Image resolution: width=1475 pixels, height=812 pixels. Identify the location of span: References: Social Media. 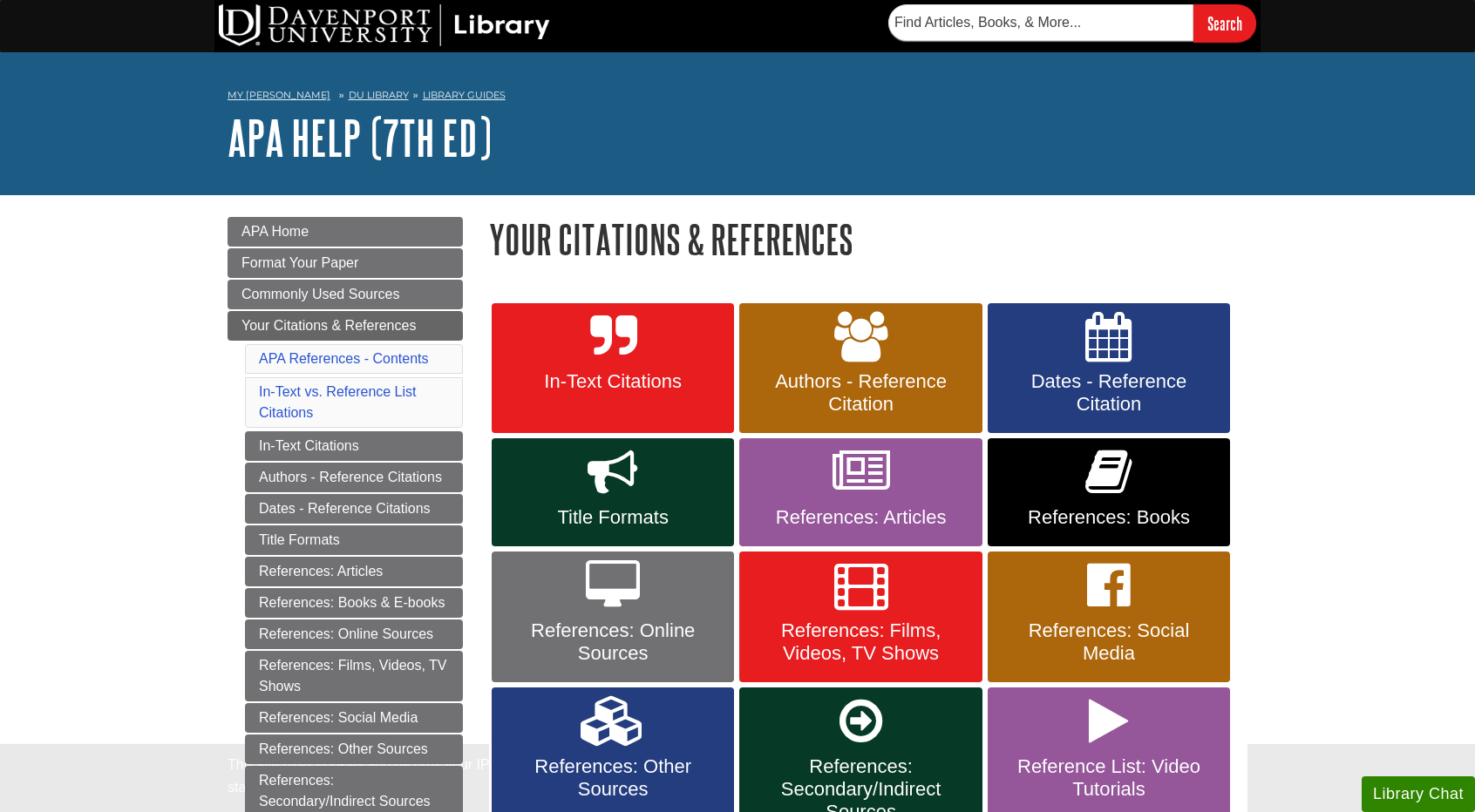
(1109, 642).